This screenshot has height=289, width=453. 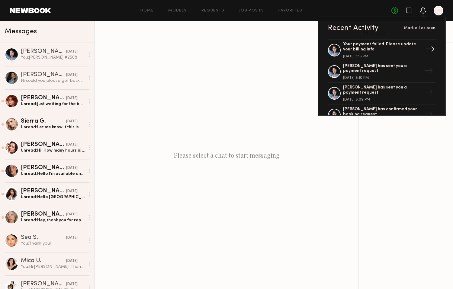 I want to click on div: Your payment failed. Please update your billing info., so click(x=383, y=47).